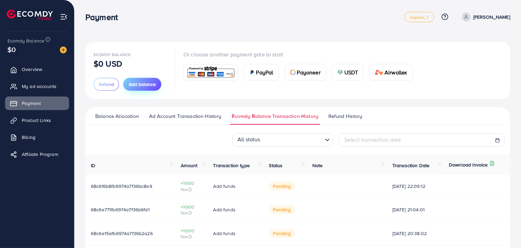 This screenshot has width=521, height=248. I want to click on a: My ad accounts, so click(37, 86).